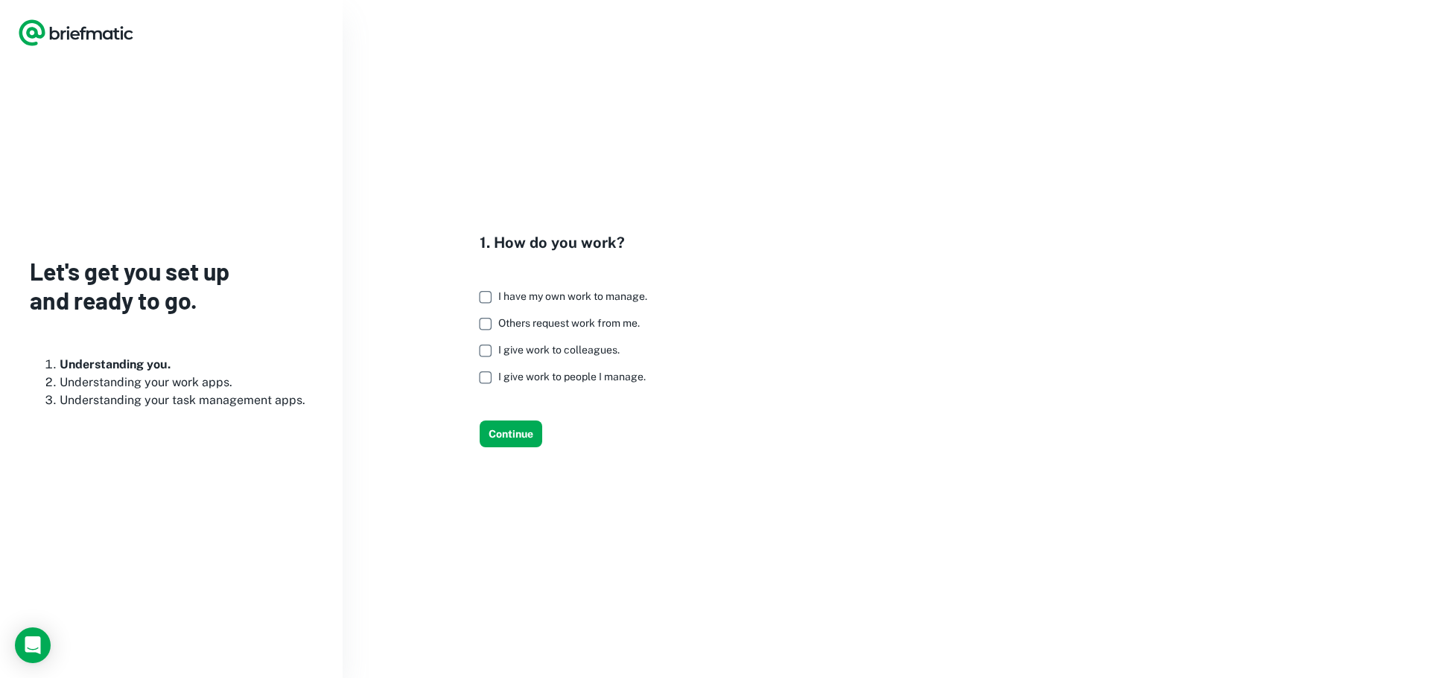  What do you see at coordinates (573, 296) in the screenshot?
I see `span: I have my own work to manage.` at bounding box center [573, 296].